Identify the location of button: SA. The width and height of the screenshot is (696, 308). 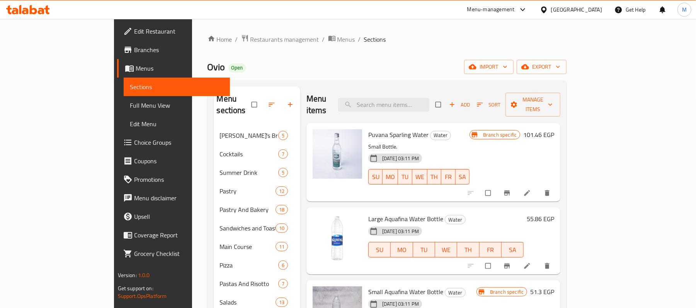
(463, 177).